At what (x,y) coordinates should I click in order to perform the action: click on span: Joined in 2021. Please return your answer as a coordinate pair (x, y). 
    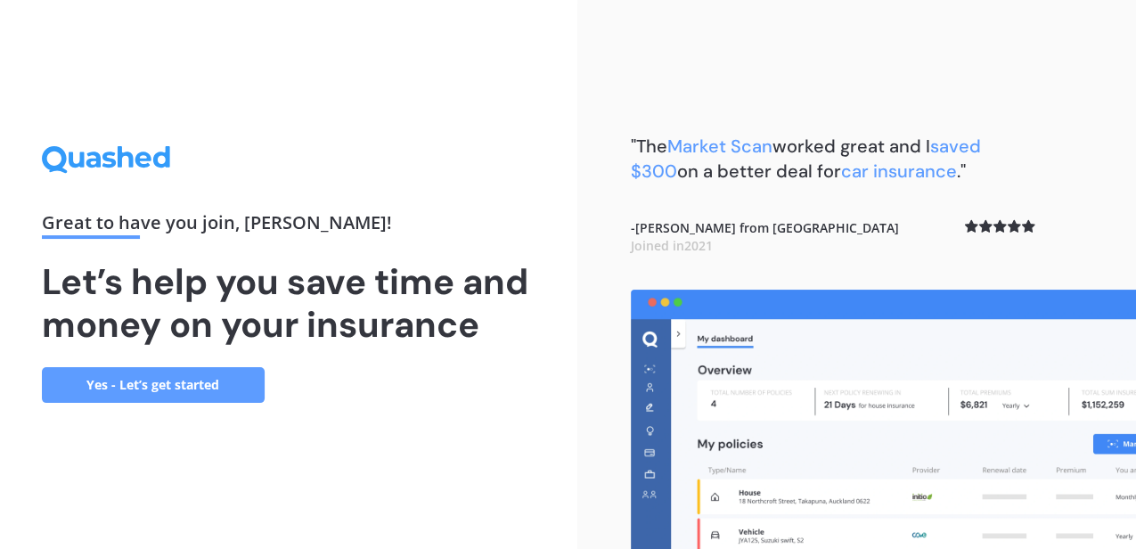
    Looking at the image, I should click on (672, 245).